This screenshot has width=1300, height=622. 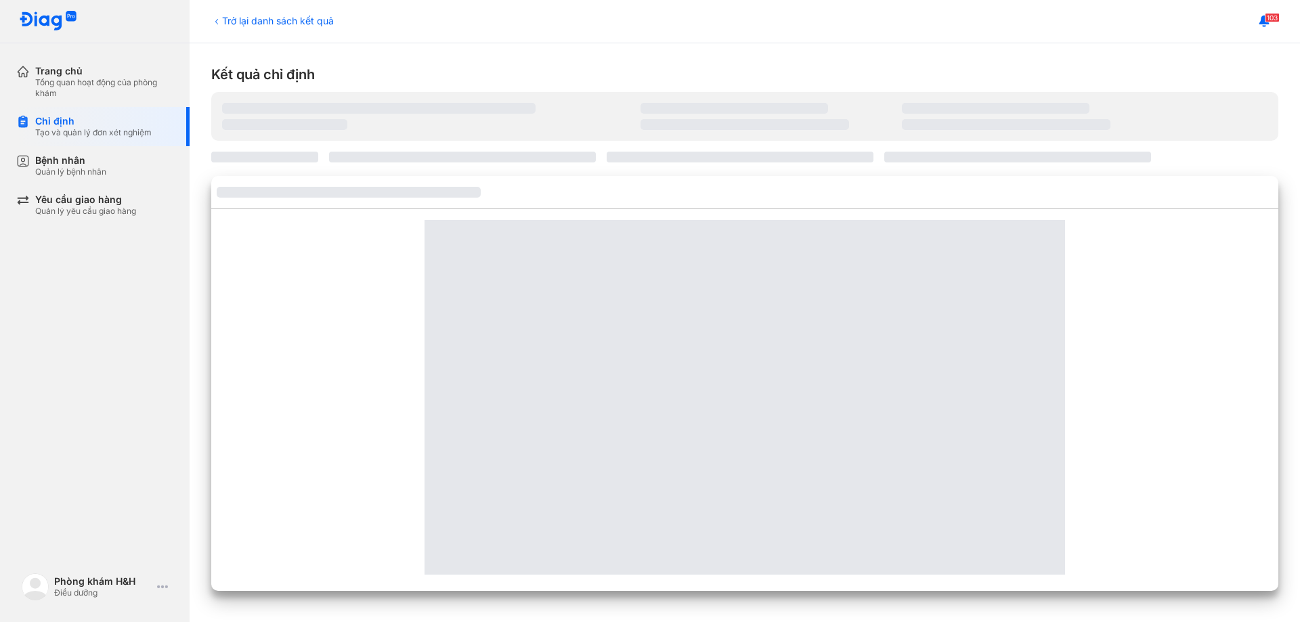 What do you see at coordinates (103, 582) in the screenshot?
I see `div: Phòng khám H&H` at bounding box center [103, 582].